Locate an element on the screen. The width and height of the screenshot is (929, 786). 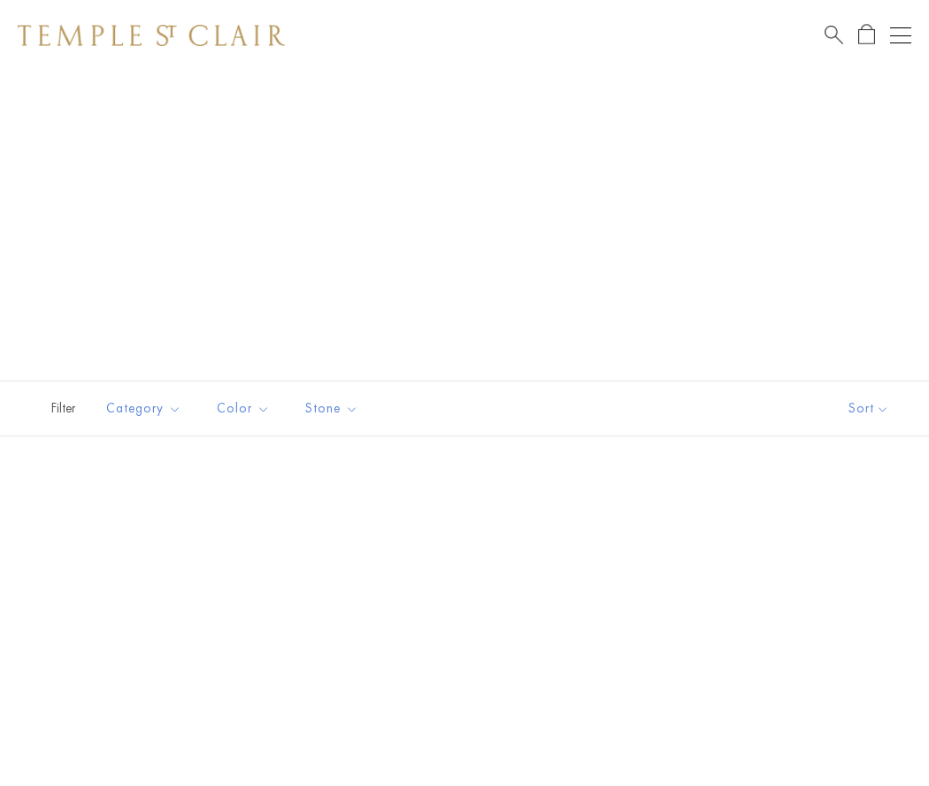
button: Color is located at coordinates (243, 408).